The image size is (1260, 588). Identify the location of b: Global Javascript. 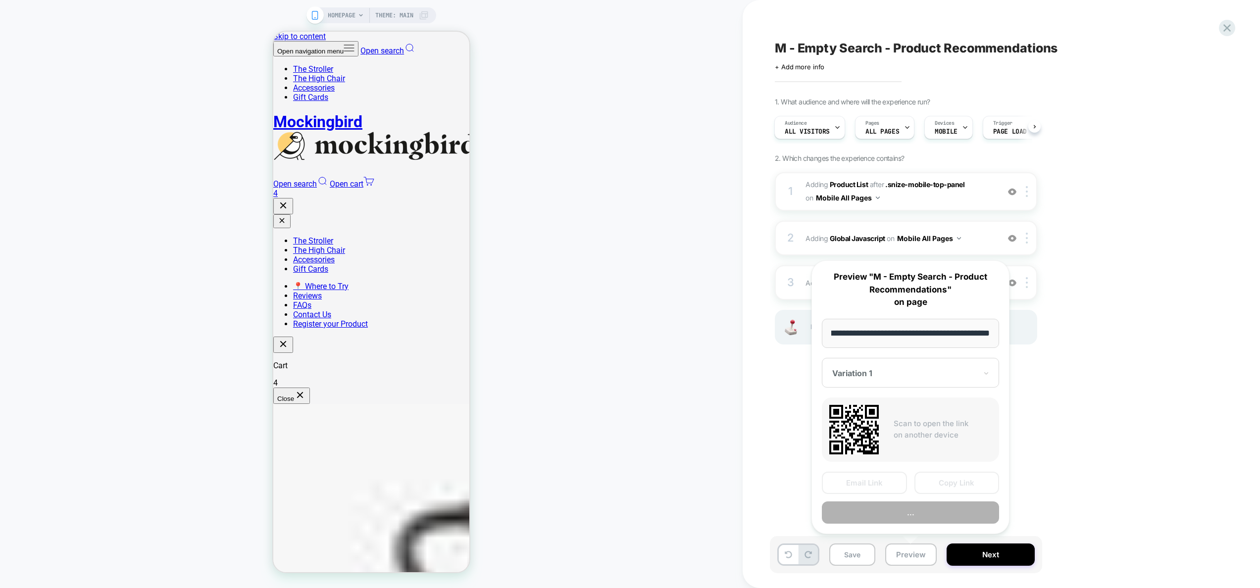
(858, 238).